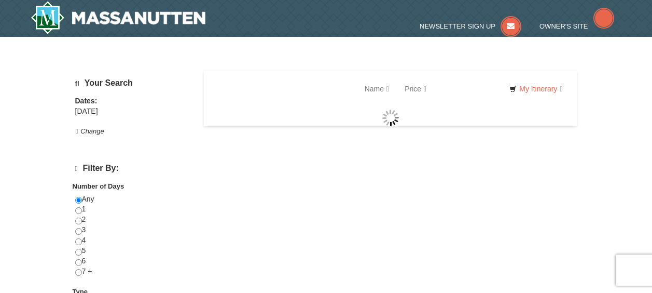 The image size is (652, 293). What do you see at coordinates (391, 118) in the screenshot?
I see `img: wait gif` at bounding box center [391, 118].